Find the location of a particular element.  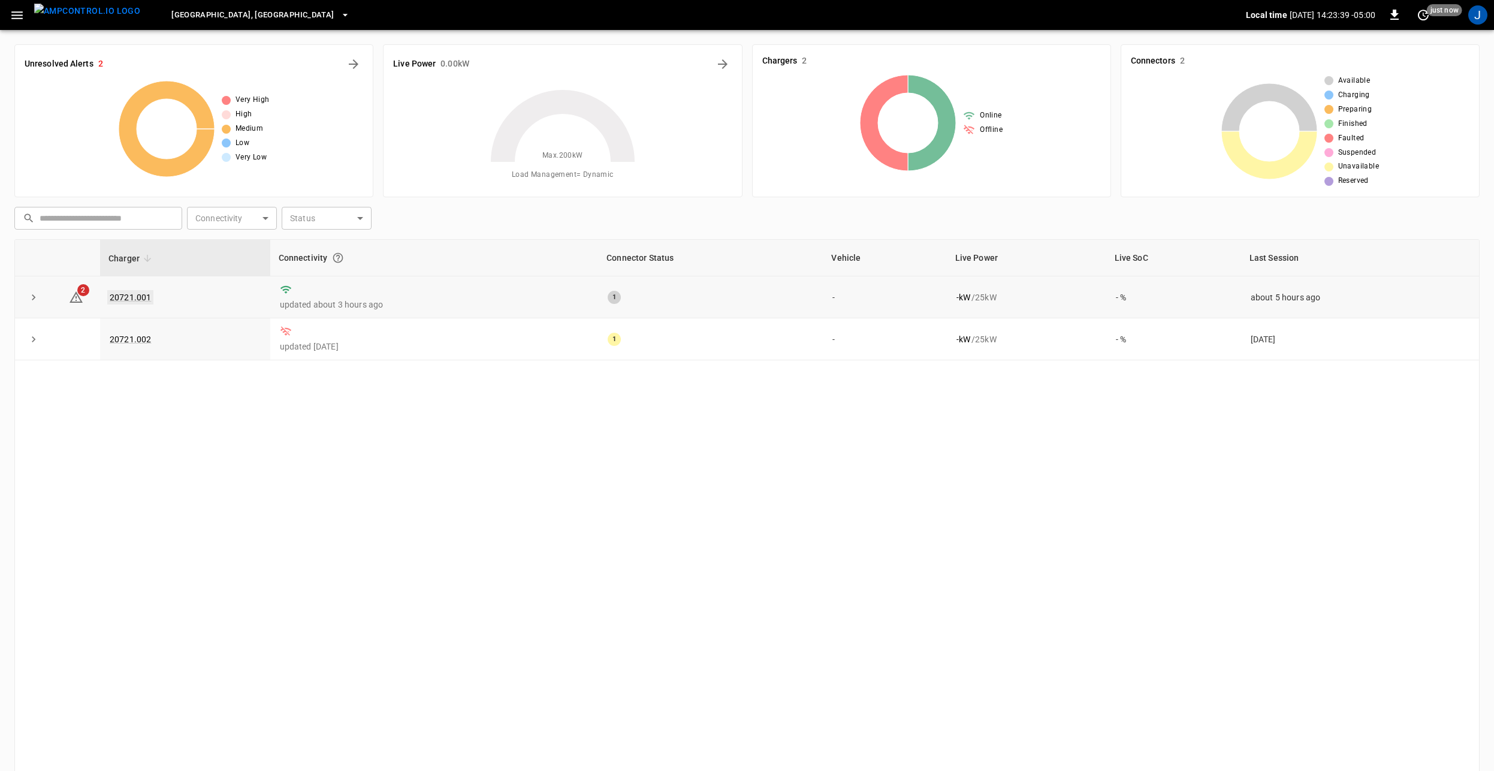

span: Available is located at coordinates (1354, 81).